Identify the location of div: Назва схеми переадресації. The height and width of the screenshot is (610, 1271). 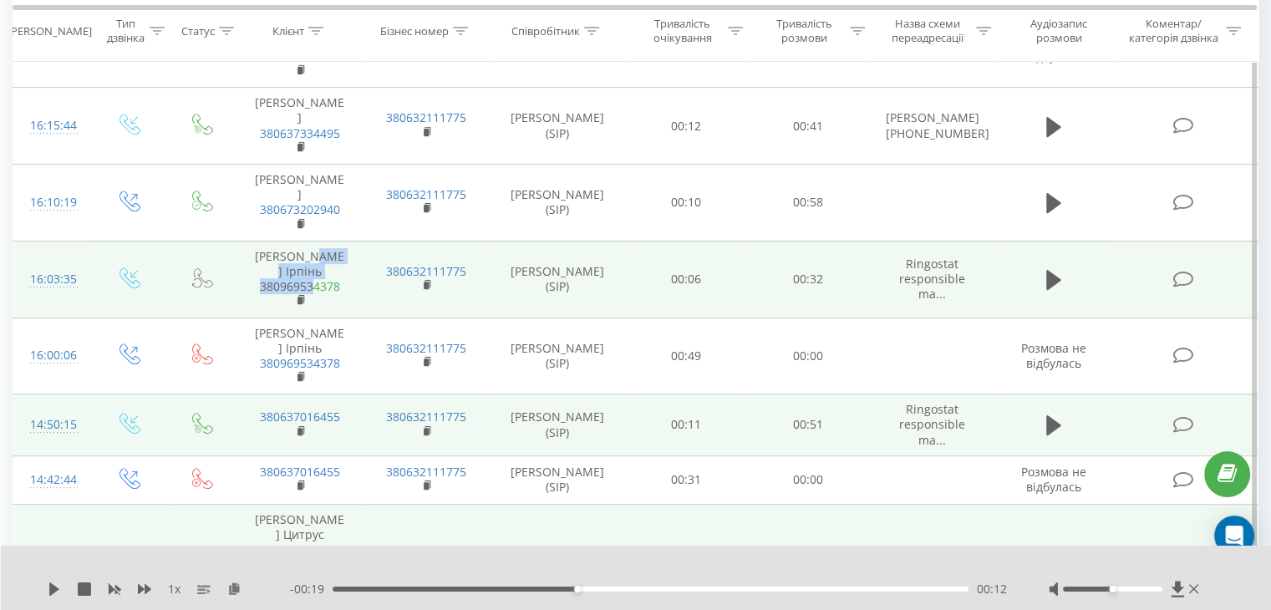
(927, 32).